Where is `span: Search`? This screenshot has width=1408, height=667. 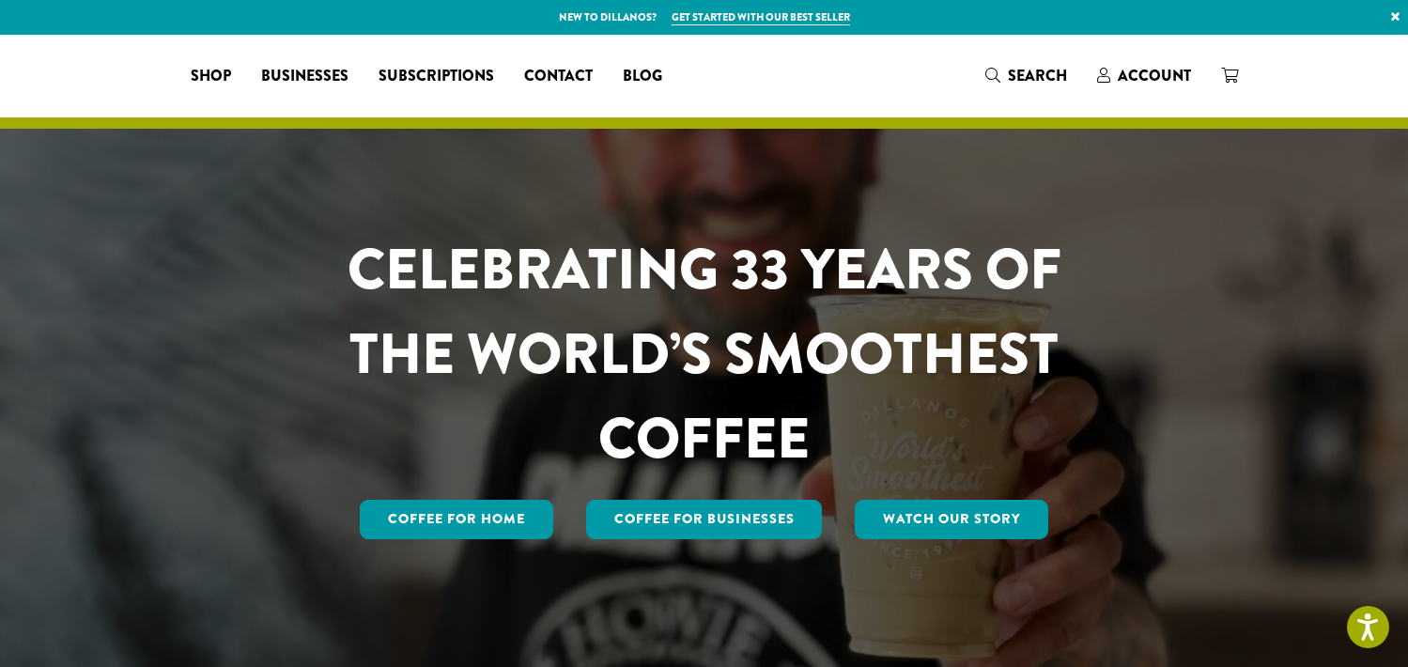 span: Search is located at coordinates (1037, 75).